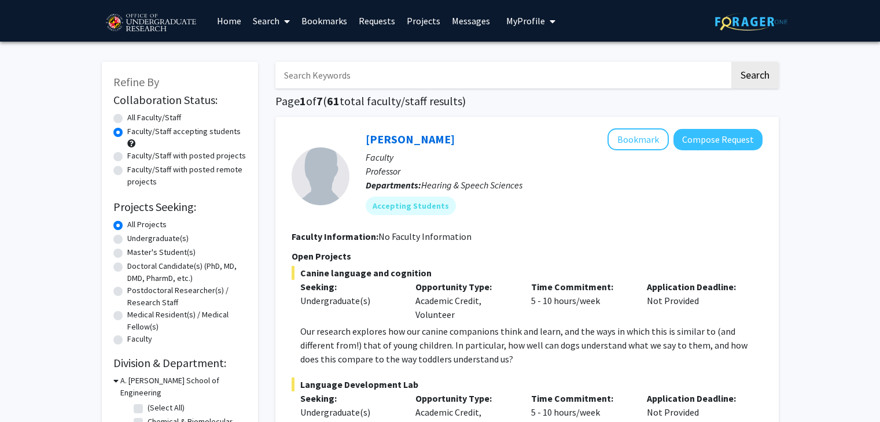 Image resolution: width=880 pixels, height=422 pixels. Describe the element at coordinates (139, 339) in the screenshot. I see `label: Faculty` at that location.